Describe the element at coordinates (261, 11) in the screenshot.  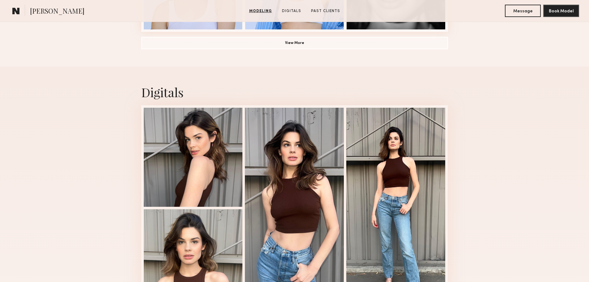
I see `a: Modeling` at that location.